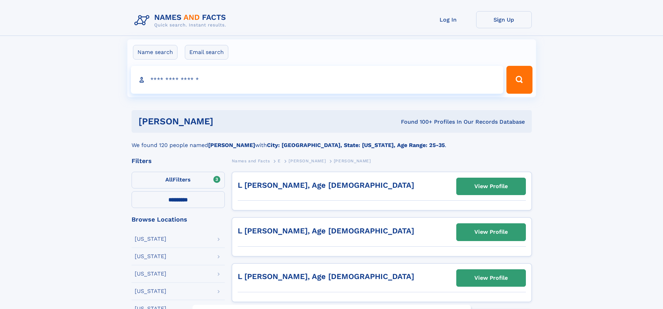 The height and width of the screenshot is (309, 663). Describe the element at coordinates (206, 52) in the screenshot. I see `label: Email search` at that location.